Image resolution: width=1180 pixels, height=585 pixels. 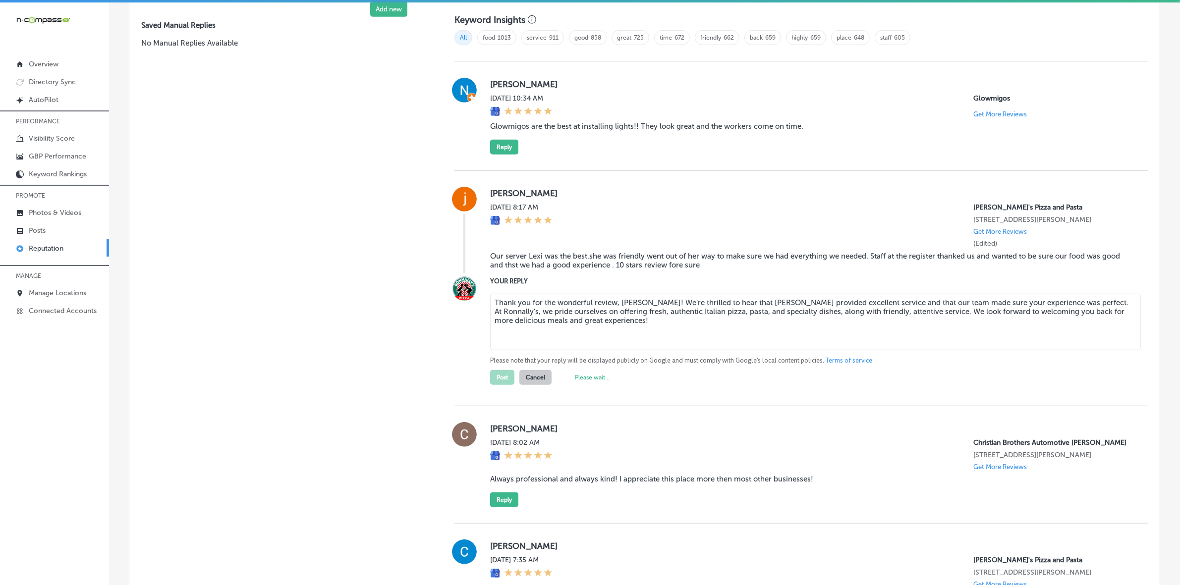 I want to click on h3: Keyword Insights, so click(x=490, y=20).